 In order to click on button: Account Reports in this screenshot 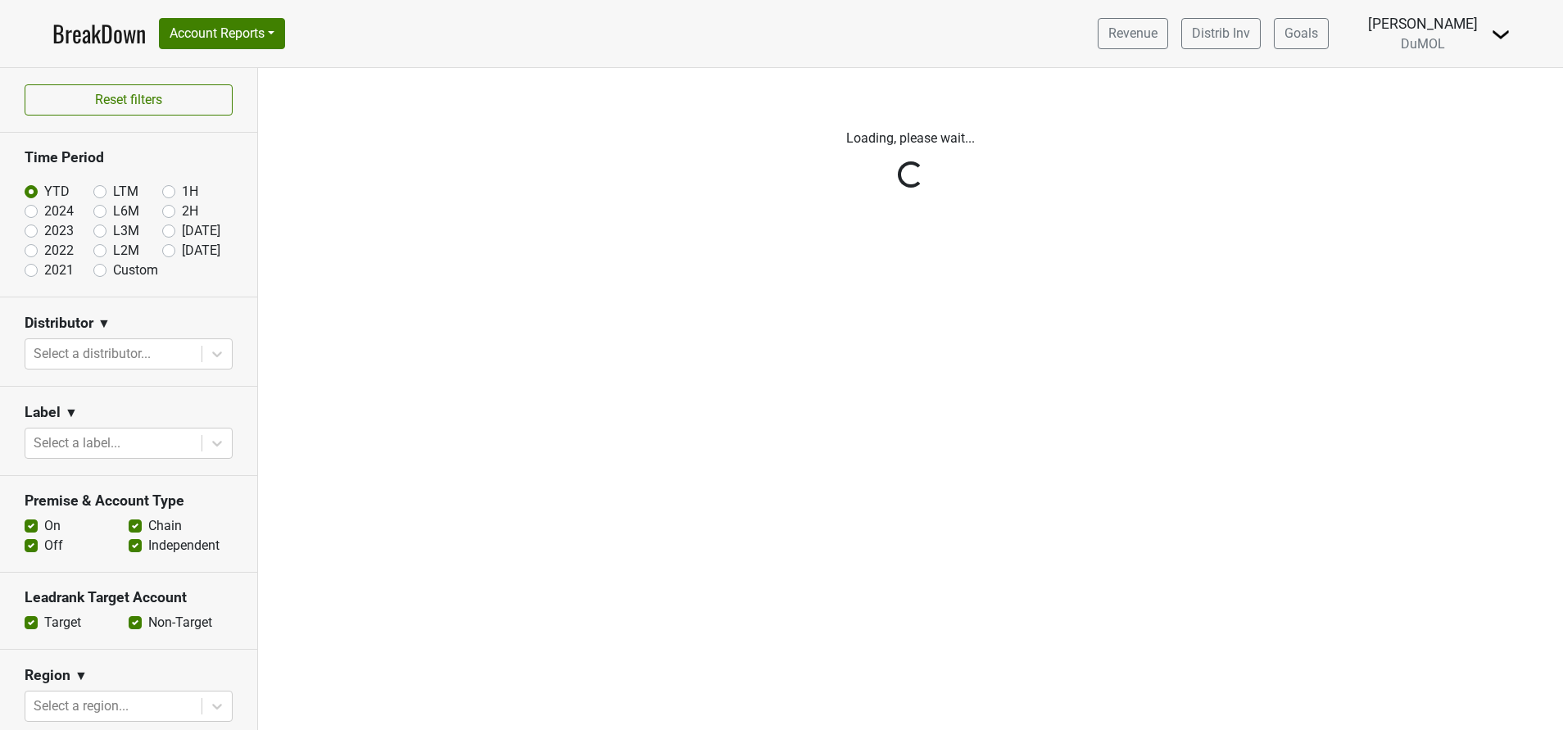, I will do `click(222, 34)`.